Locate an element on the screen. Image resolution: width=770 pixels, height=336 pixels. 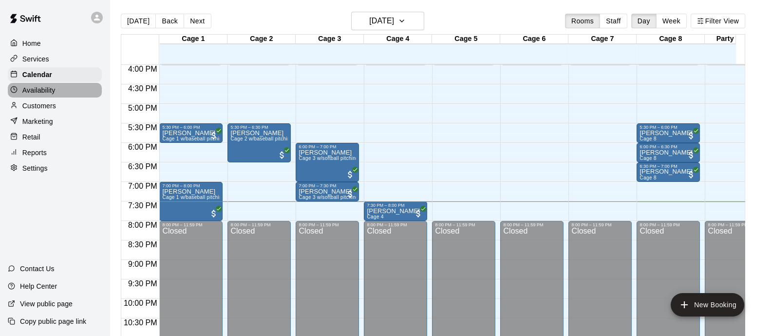
a: Settings is located at coordinates (55, 168).